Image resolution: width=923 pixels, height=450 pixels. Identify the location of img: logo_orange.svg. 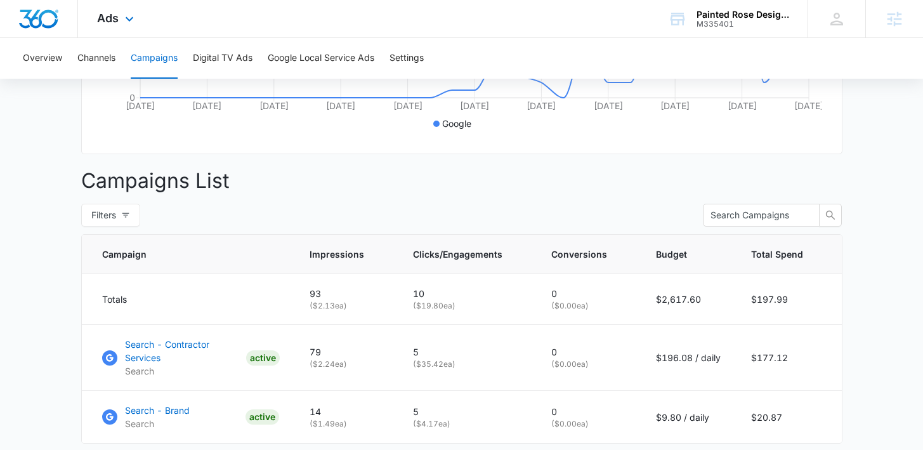
(25, 25).